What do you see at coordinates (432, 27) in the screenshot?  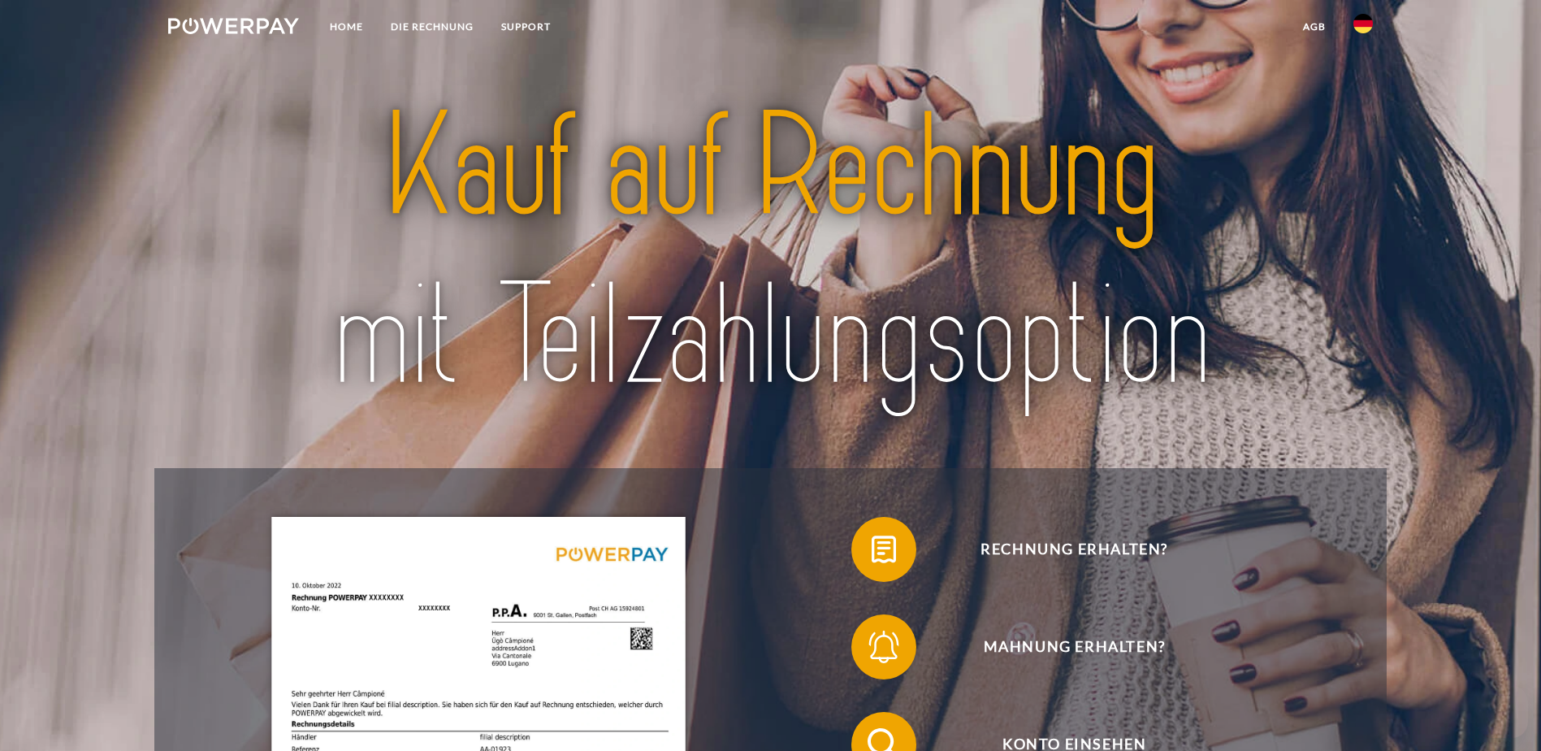 I see `a: DIE RECHNUNG` at bounding box center [432, 27].